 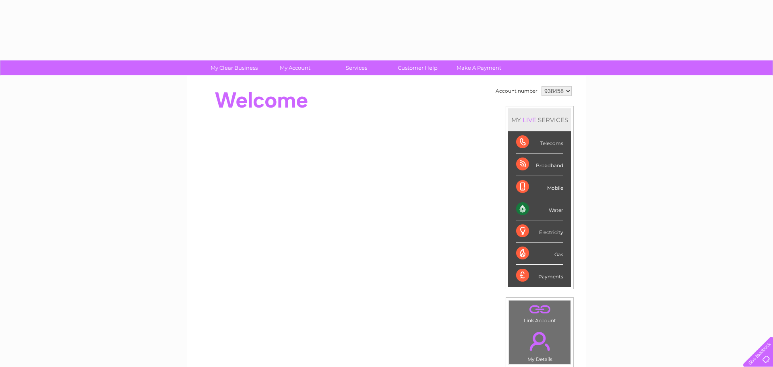 I want to click on div: MY SERVICES, so click(x=539, y=120).